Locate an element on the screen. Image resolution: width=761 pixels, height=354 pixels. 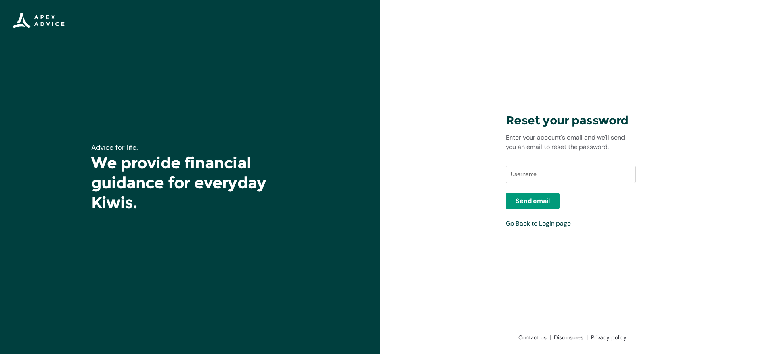
a: Disclosures is located at coordinates (569, 337).